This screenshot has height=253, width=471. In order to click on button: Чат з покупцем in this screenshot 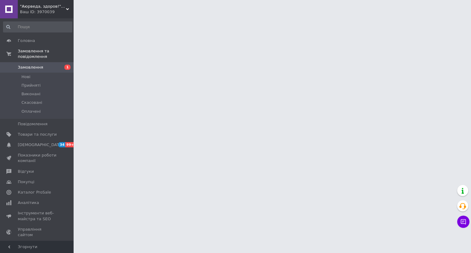, I will do `click(463, 222)`.